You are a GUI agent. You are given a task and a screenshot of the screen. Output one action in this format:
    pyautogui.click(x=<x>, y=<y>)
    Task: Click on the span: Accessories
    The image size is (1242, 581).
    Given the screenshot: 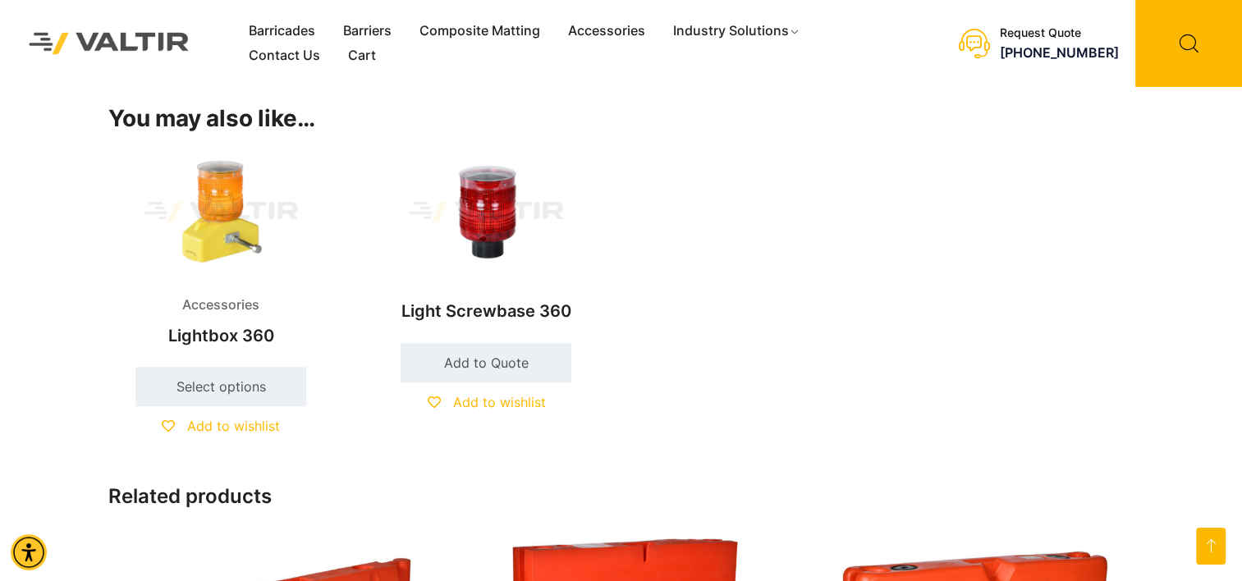 What is the action you would take?
    pyautogui.click(x=221, y=305)
    